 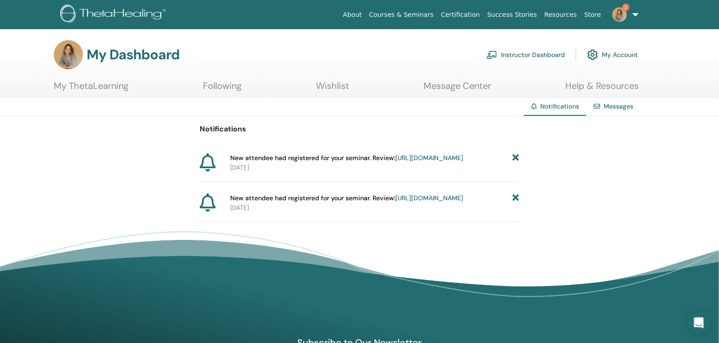 What do you see at coordinates (352, 15) in the screenshot?
I see `a: About` at bounding box center [352, 15].